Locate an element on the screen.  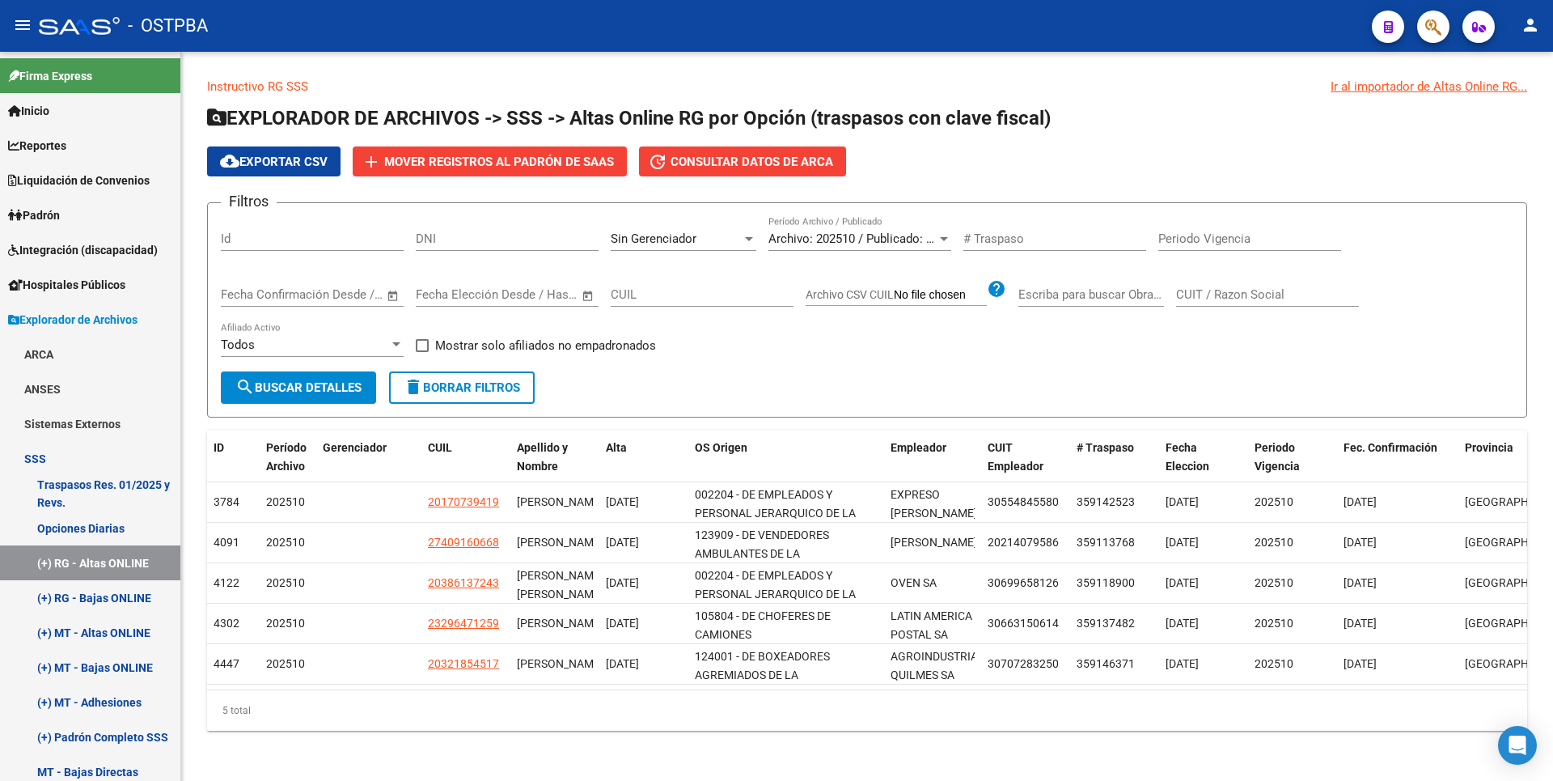
mat-icon: person is located at coordinates (1531, 25).